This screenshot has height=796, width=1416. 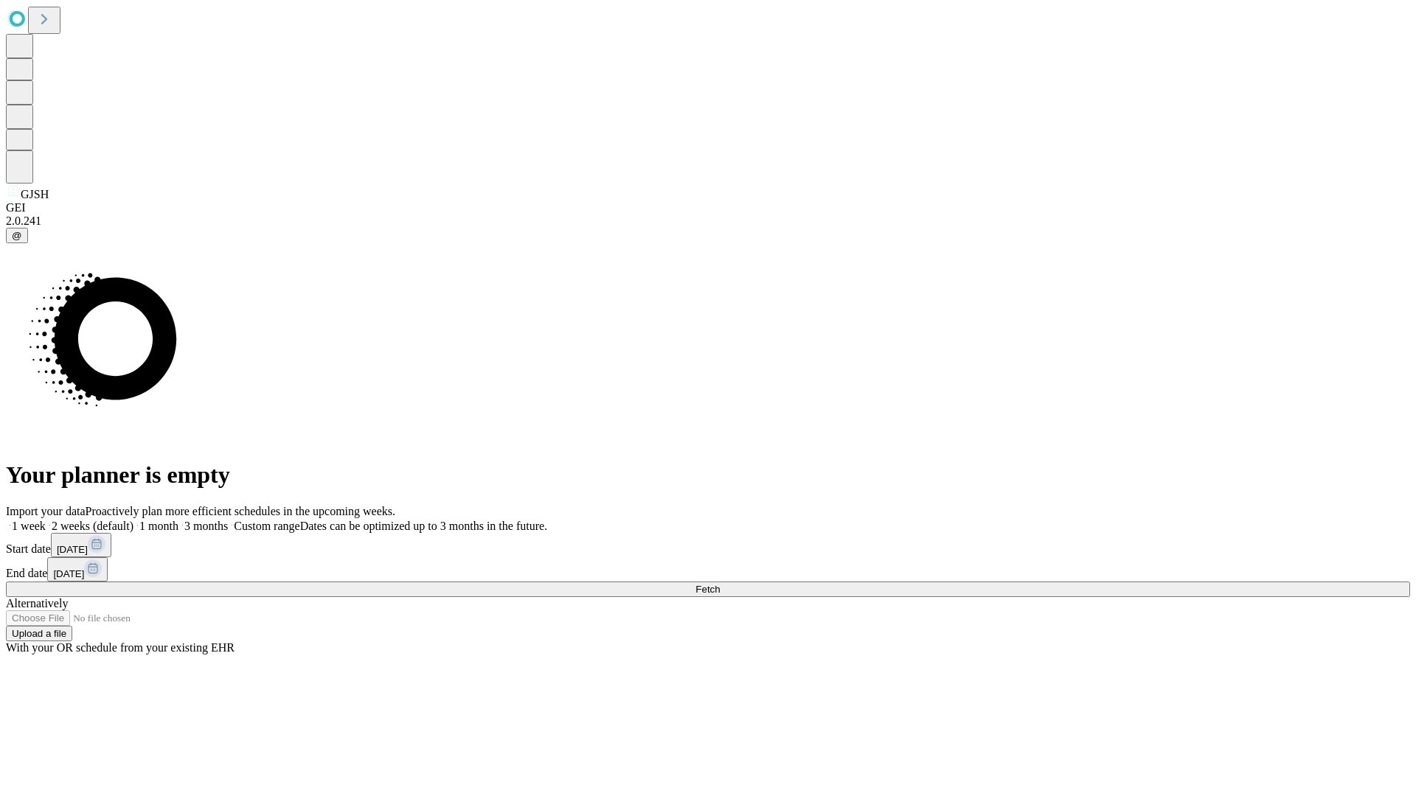 I want to click on span: 3 months, so click(x=206, y=526).